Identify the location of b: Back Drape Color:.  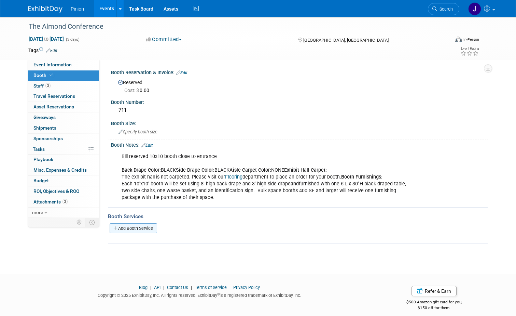
(141, 170).